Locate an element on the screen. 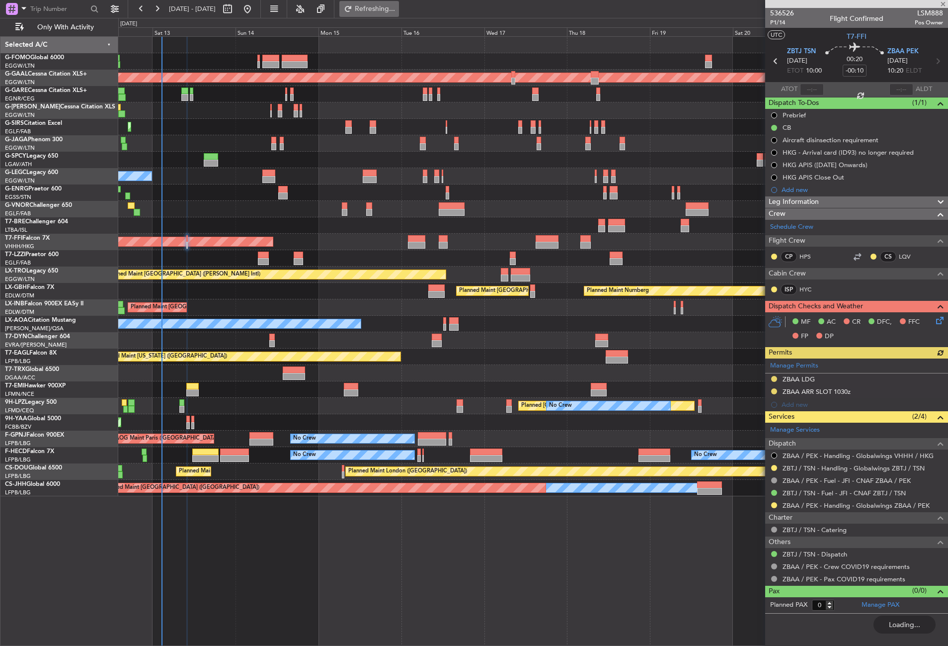  div: Fri 19 is located at coordinates (691, 32).